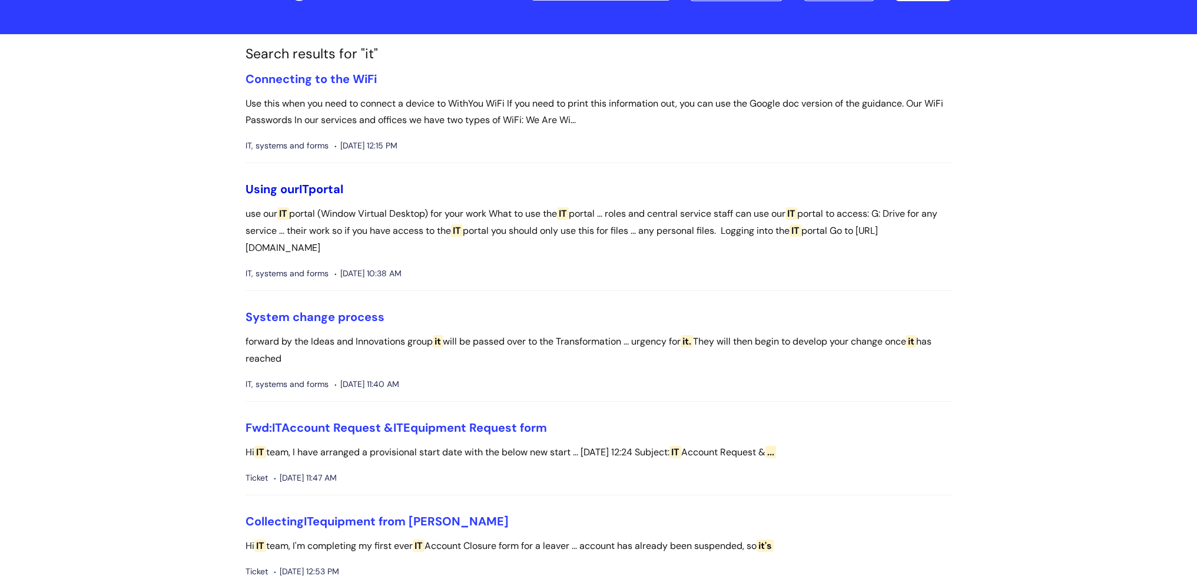 Image resolution: width=1197 pixels, height=579 pixels. Describe the element at coordinates (599, 231) in the screenshot. I see `p: use our portal (Window Virtual Desktop) for your work What to use the portal ... roles and centra...` at that location.